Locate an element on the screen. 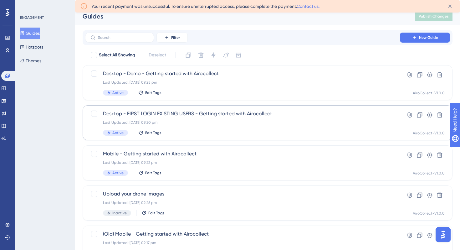 This screenshot has width=460, height=250. button: Filter is located at coordinates (172, 38).